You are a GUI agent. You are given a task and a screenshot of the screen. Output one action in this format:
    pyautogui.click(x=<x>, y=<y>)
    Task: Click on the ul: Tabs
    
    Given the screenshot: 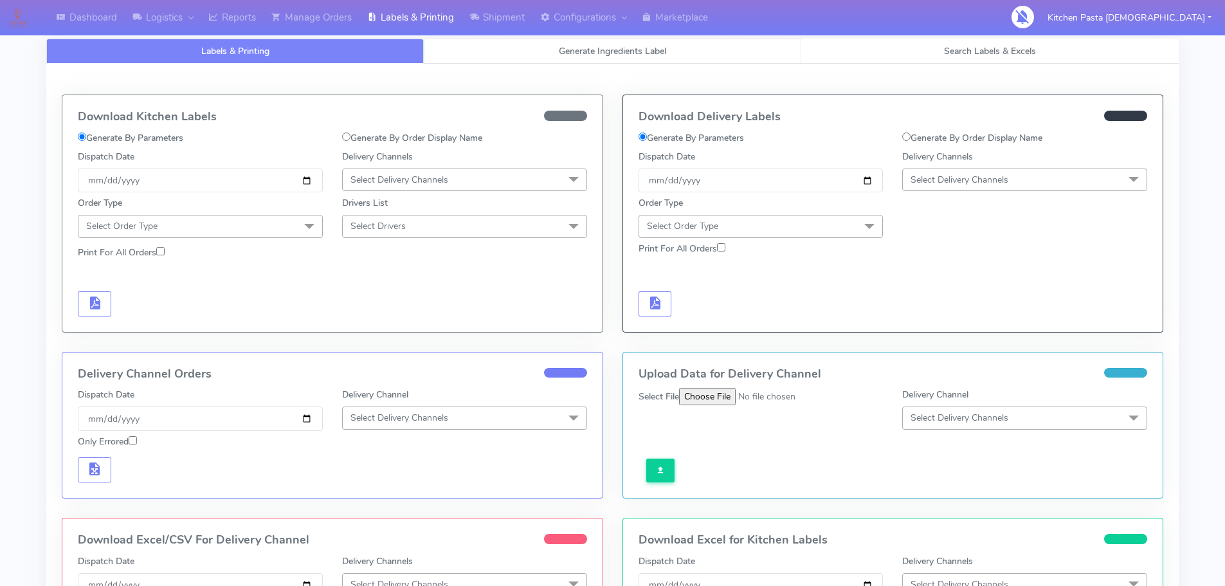 What is the action you would take?
    pyautogui.click(x=612, y=51)
    